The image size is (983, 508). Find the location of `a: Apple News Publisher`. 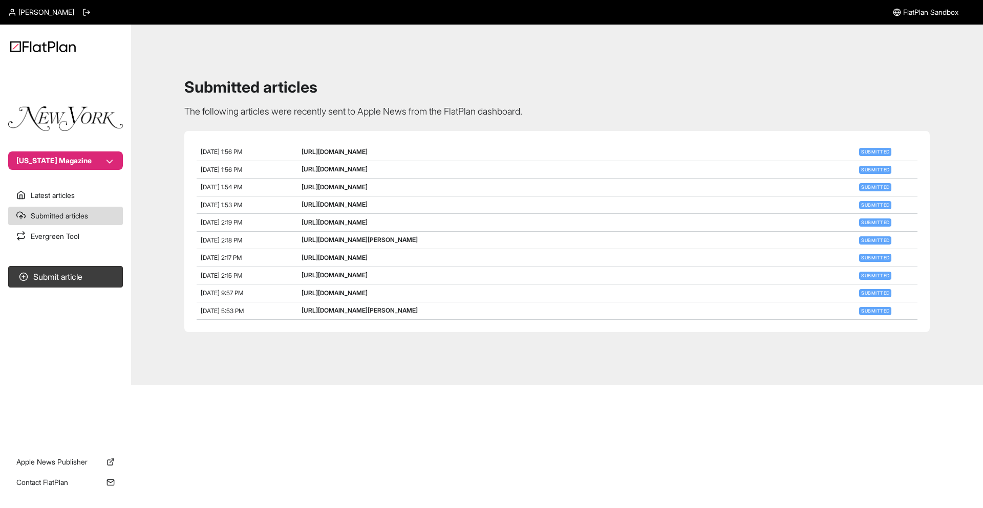

a: Apple News Publisher is located at coordinates (66, 462).